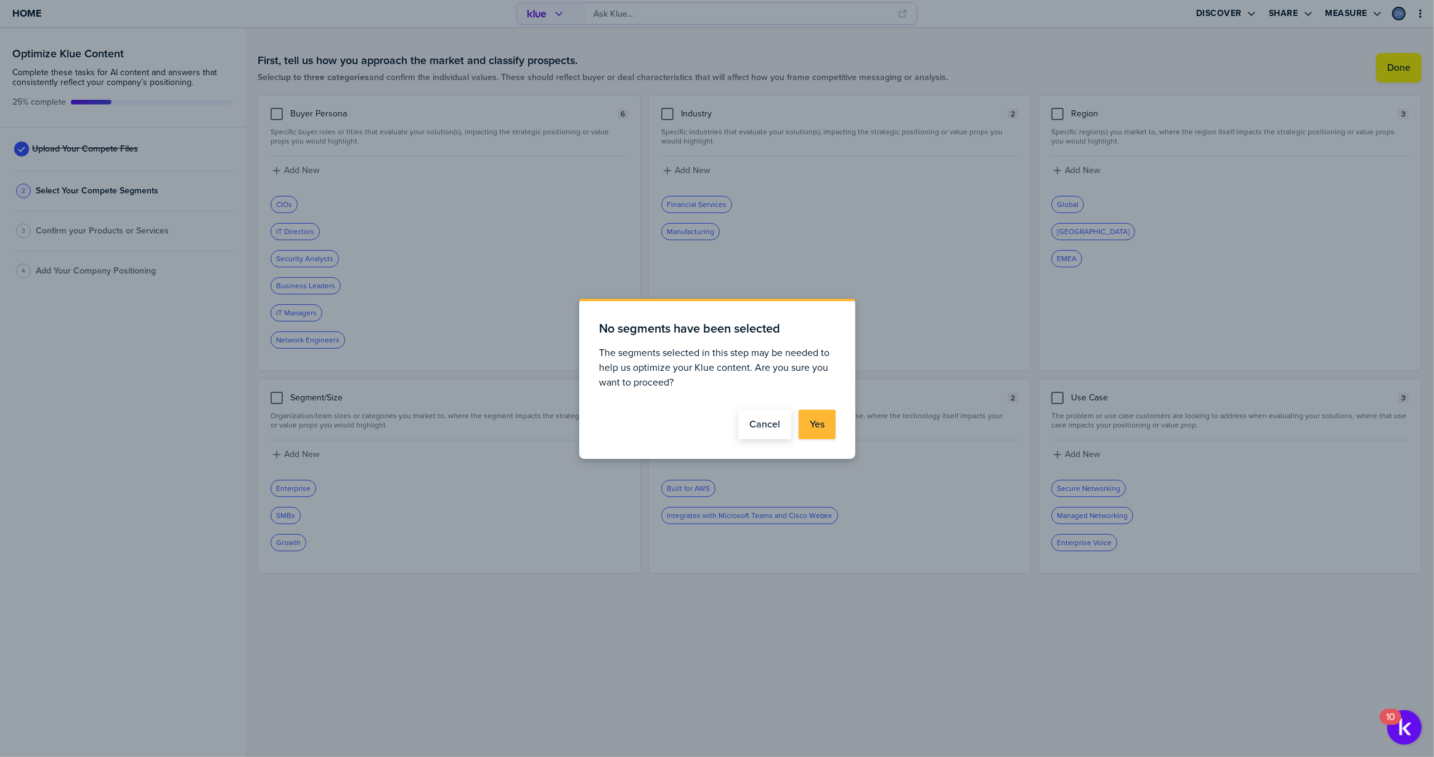  Describe the element at coordinates (1390, 725) in the screenshot. I see `div: 10` at that location.